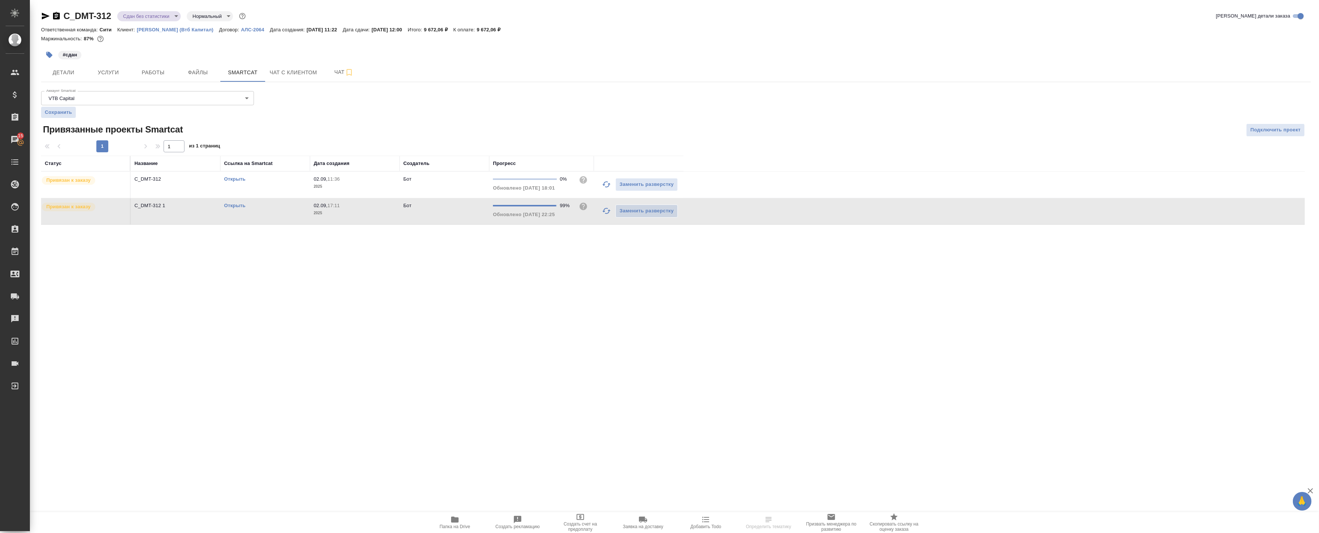  Describe the element at coordinates (207, 16) in the screenshot. I see `button: Нормальный` at that location.